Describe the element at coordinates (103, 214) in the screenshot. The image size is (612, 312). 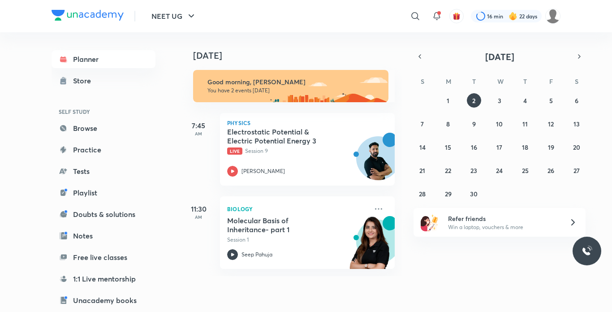
I see `a: Doubts & solutions` at that location.